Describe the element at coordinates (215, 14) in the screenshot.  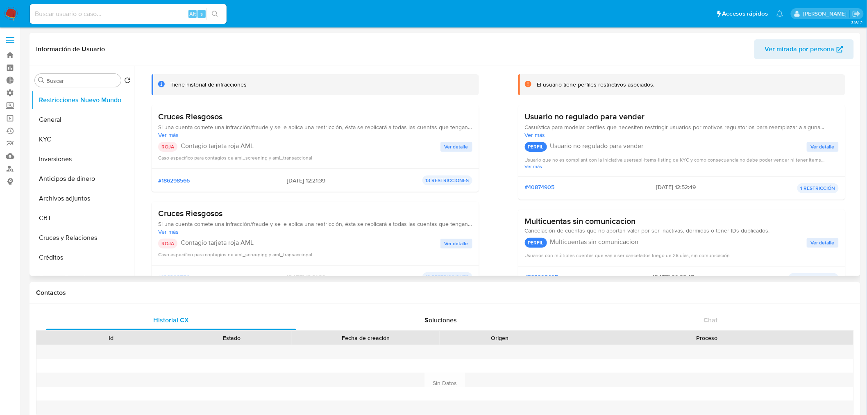
I see `button: search-icon` at that location.